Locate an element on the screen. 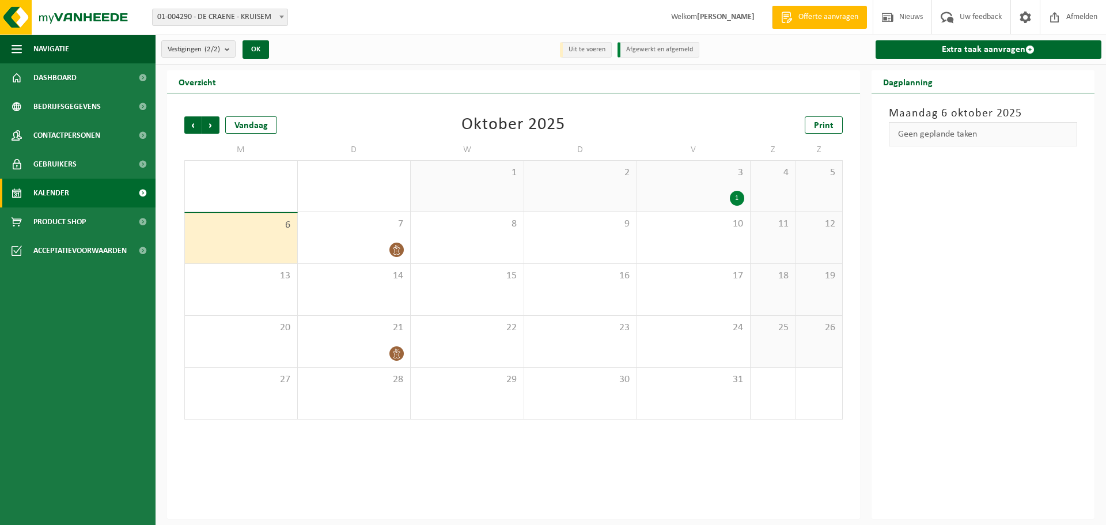  span: Bedrijfsgegevens is located at coordinates (67, 107).